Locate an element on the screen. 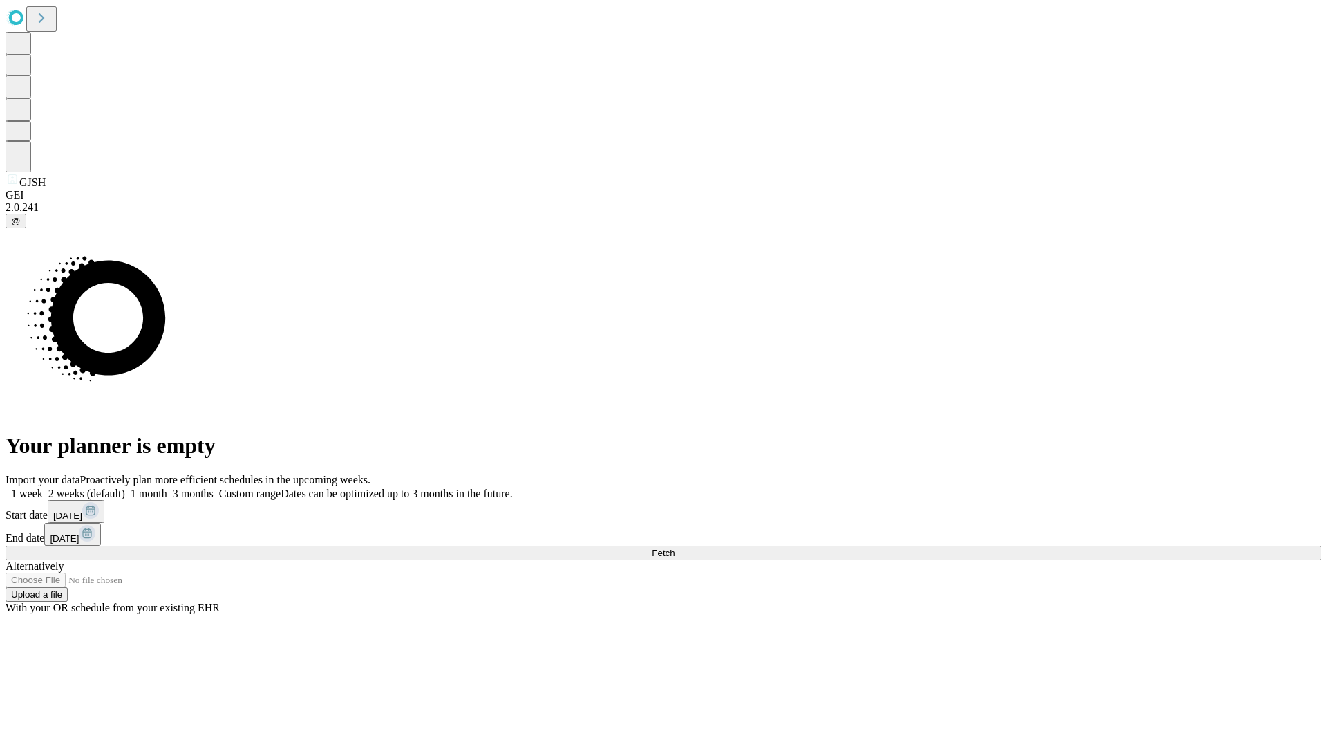 The height and width of the screenshot is (747, 1327). span: Alternatively is located at coordinates (35, 566).